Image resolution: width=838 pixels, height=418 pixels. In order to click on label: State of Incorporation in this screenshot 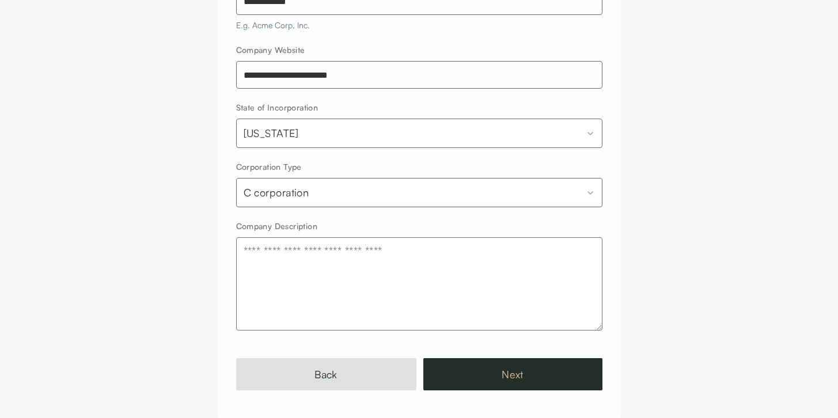, I will do `click(277, 107)`.